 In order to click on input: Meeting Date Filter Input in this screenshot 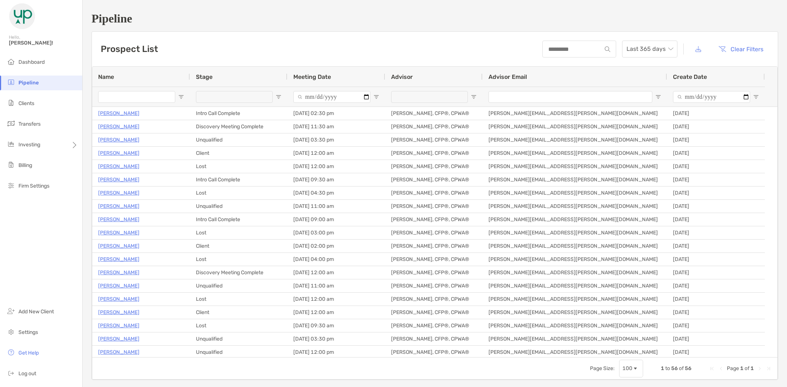, I will do `click(332, 97)`.